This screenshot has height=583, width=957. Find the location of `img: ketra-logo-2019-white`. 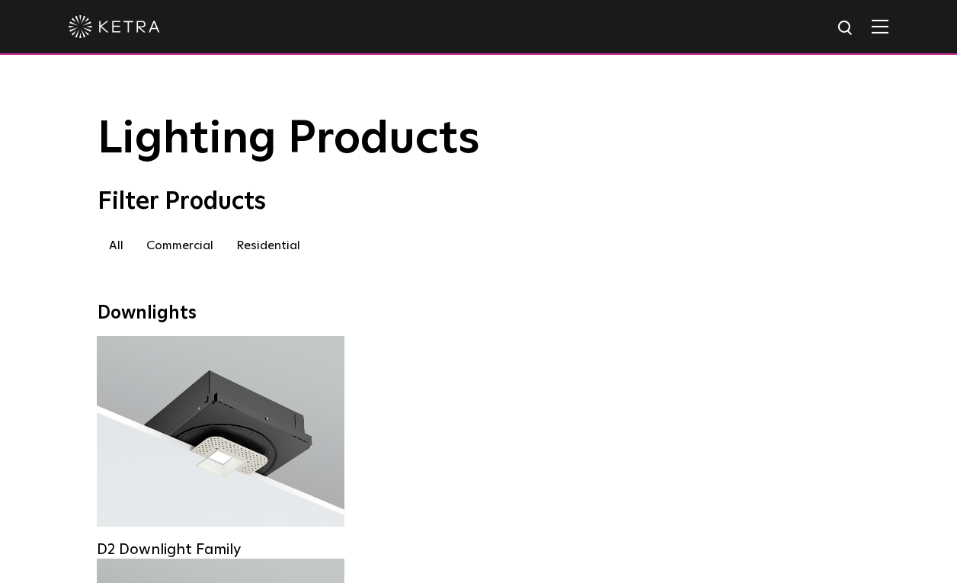

img: ketra-logo-2019-white is located at coordinates (114, 27).